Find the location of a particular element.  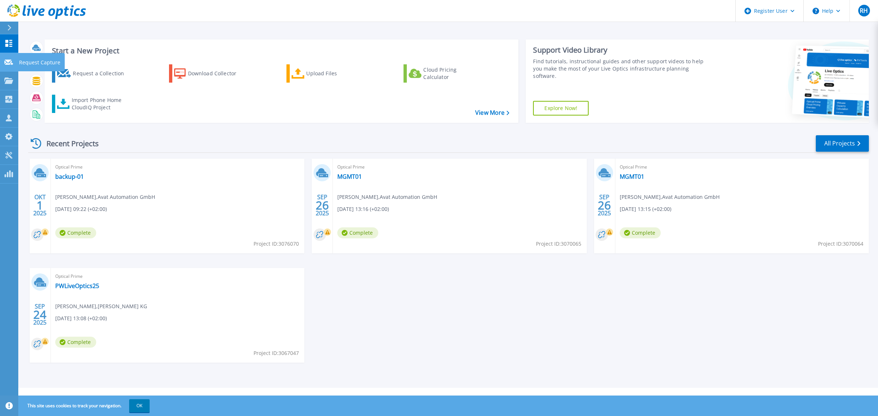

span: This site uses cookies to track your navigation. is located at coordinates (85, 406).